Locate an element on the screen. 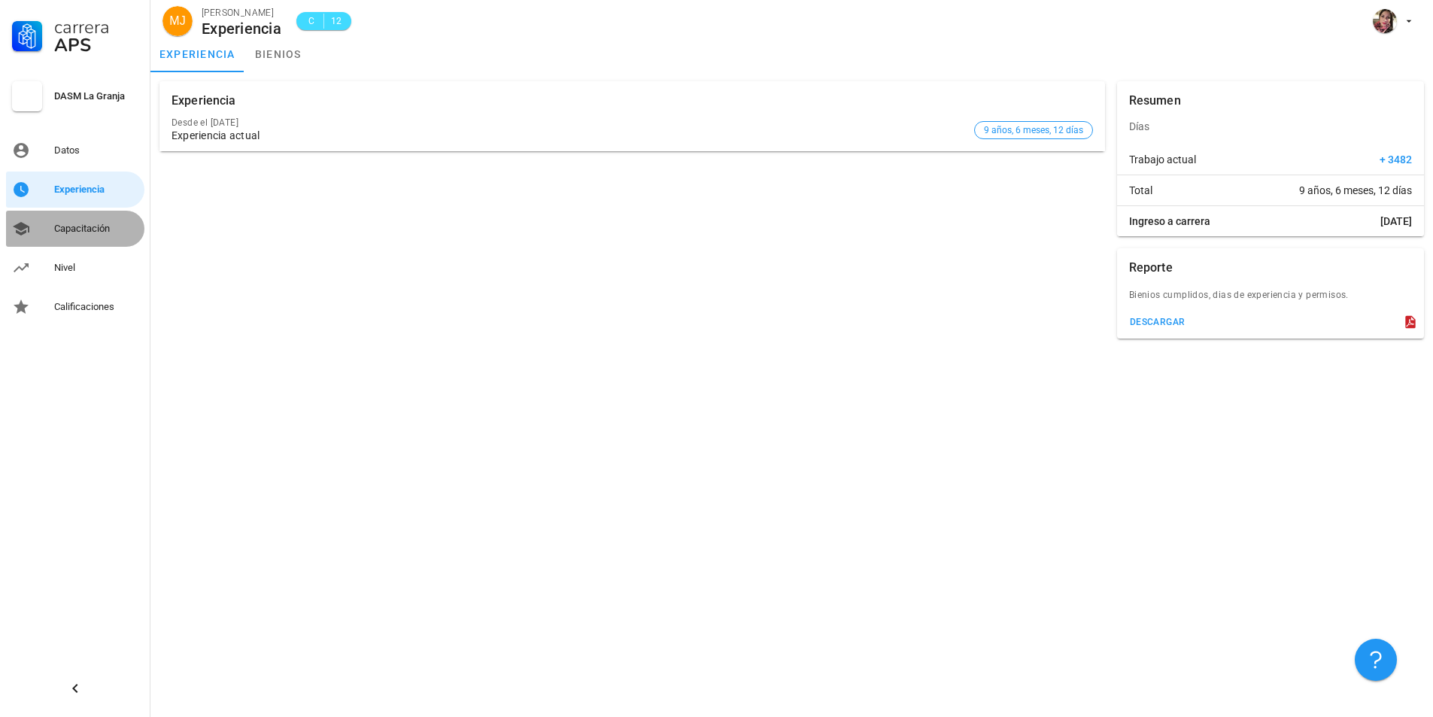  div: descargar is located at coordinates (1157, 322).